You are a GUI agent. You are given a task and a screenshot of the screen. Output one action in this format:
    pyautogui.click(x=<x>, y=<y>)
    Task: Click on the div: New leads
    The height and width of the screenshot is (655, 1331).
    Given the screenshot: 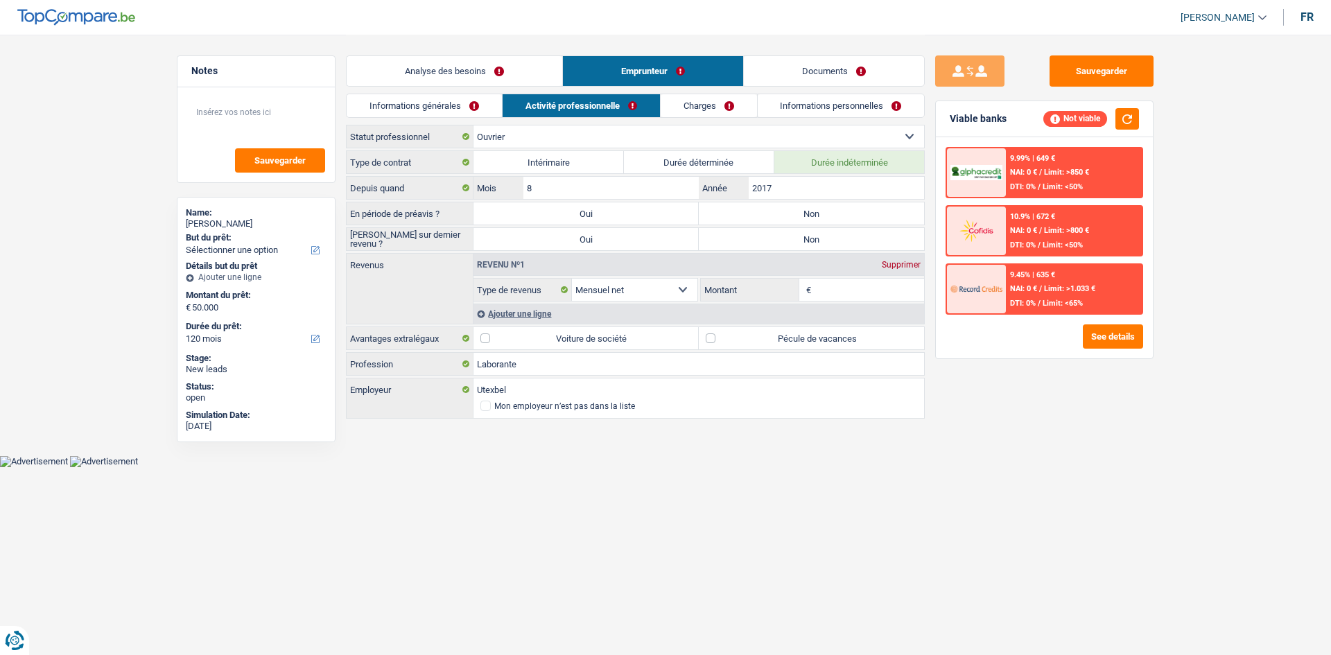 What is the action you would take?
    pyautogui.click(x=256, y=370)
    